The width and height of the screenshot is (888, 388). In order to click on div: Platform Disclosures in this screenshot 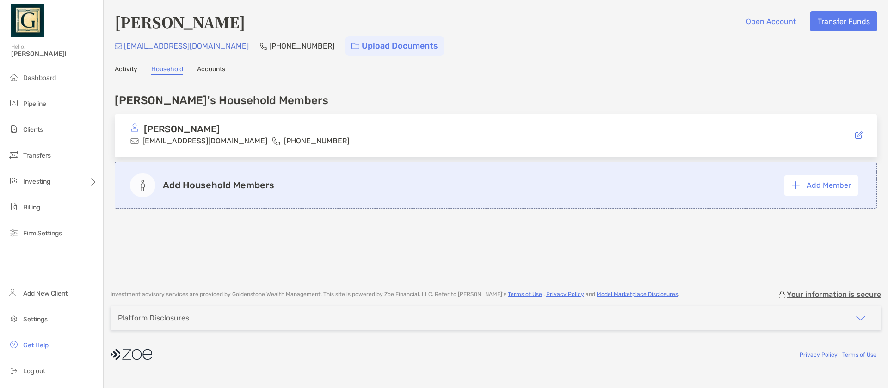, I will do `click(154, 318)`.